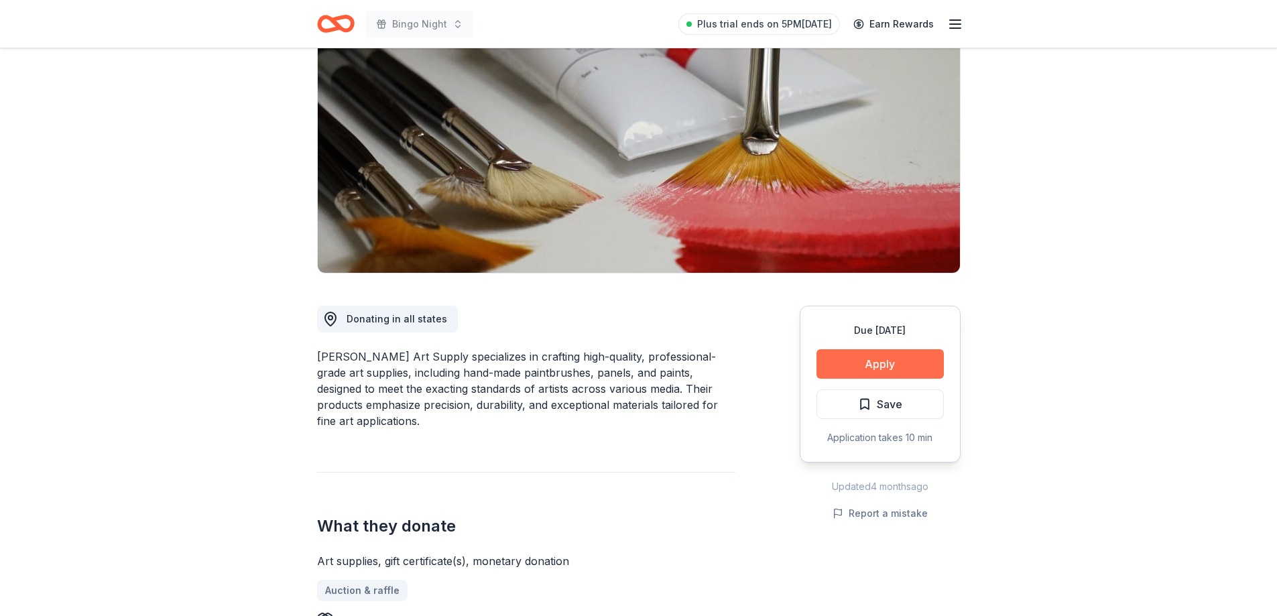 Image resolution: width=1277 pixels, height=616 pixels. What do you see at coordinates (880, 404) in the screenshot?
I see `button: Save` at bounding box center [880, 404].